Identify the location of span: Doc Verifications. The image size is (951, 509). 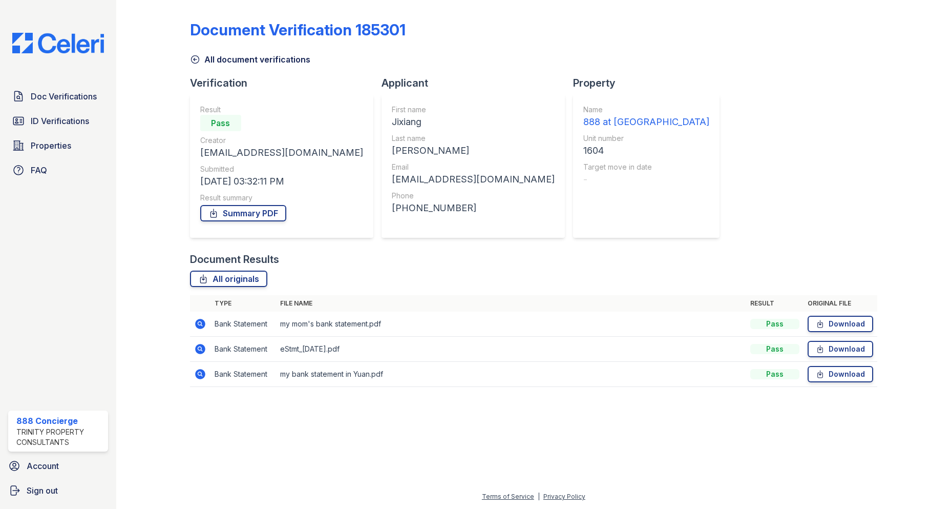
(64, 96).